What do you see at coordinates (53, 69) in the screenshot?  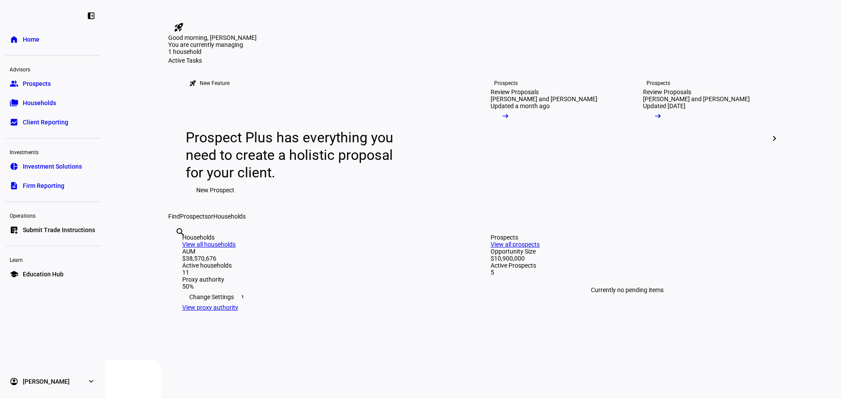 I see `div: Advisors` at bounding box center [53, 69].